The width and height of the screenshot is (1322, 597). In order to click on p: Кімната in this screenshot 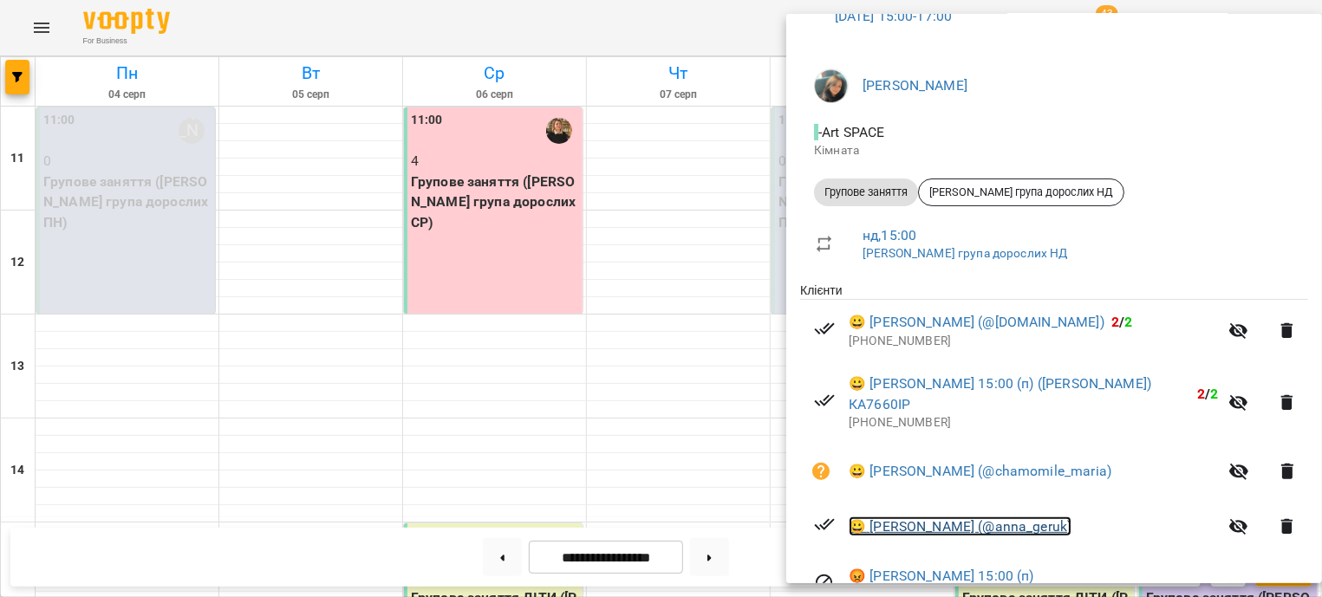, I will do `click(1054, 151)`.